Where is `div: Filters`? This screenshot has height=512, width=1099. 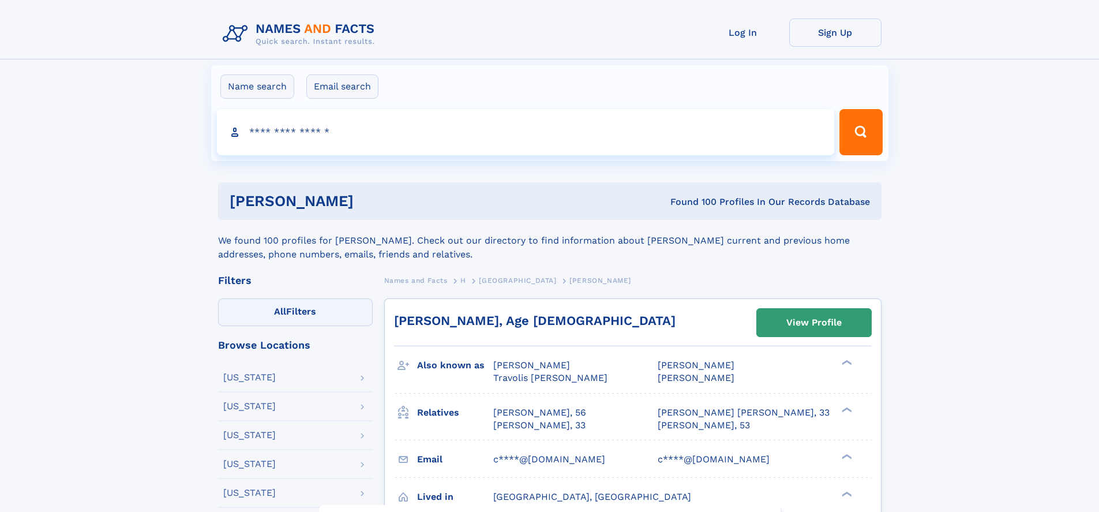
div: Filters is located at coordinates (295, 280).